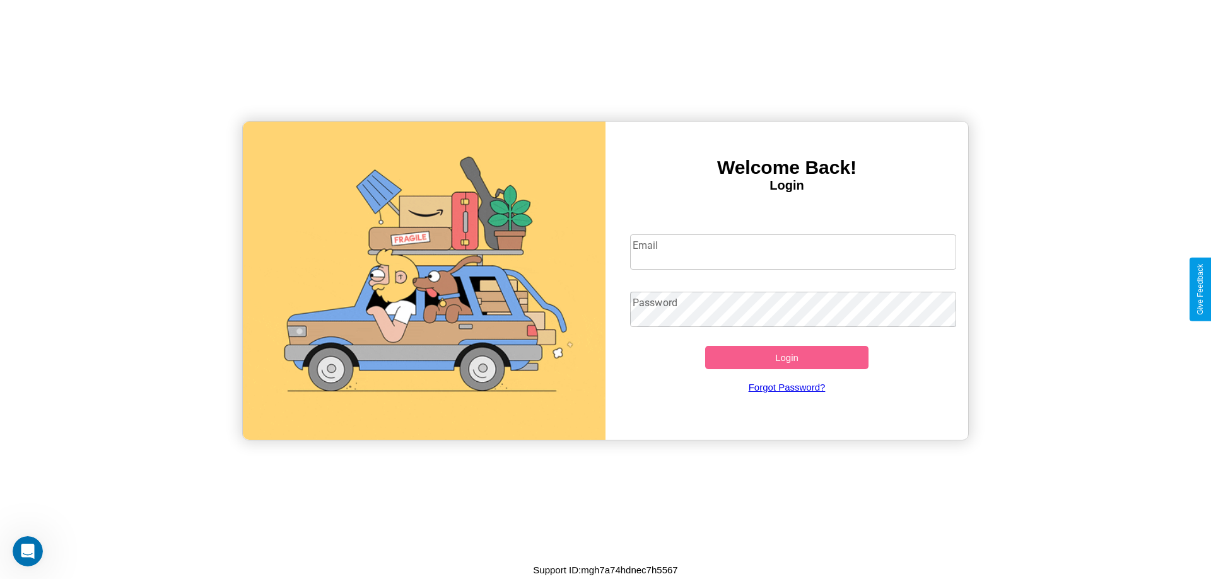 The width and height of the screenshot is (1211, 579). What do you see at coordinates (605, 570) in the screenshot?
I see `p: Support ID: mgh7a74hdnec7h5567` at bounding box center [605, 570].